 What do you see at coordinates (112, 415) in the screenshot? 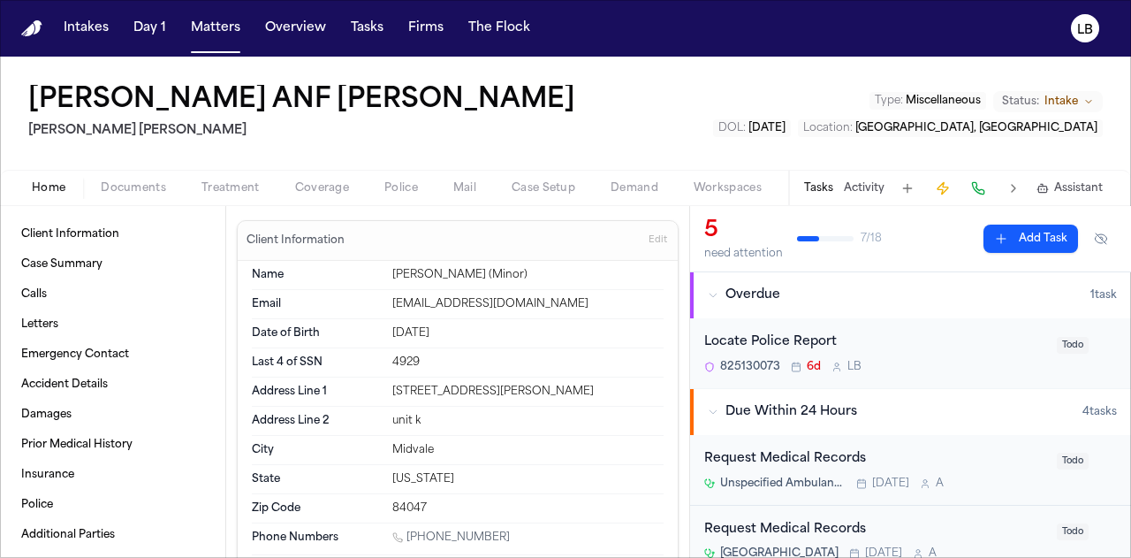
I see `a: Damages` at bounding box center [112, 415].